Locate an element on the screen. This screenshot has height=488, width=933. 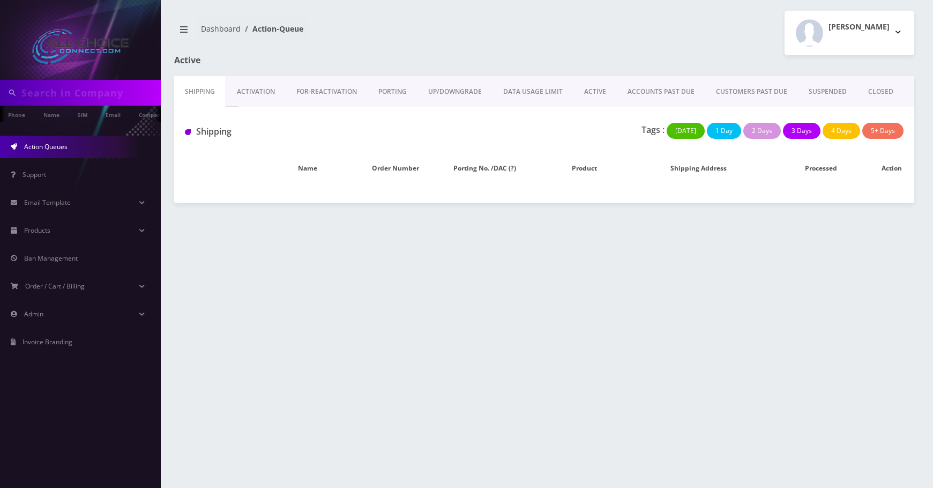
a: Activation is located at coordinates (256, 92).